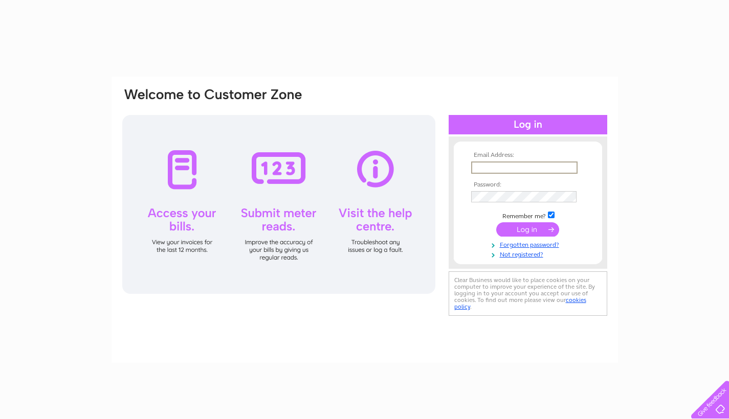 This screenshot has height=419, width=729. What do you see at coordinates (529, 254) in the screenshot?
I see `a: Not registered?` at bounding box center [529, 254].